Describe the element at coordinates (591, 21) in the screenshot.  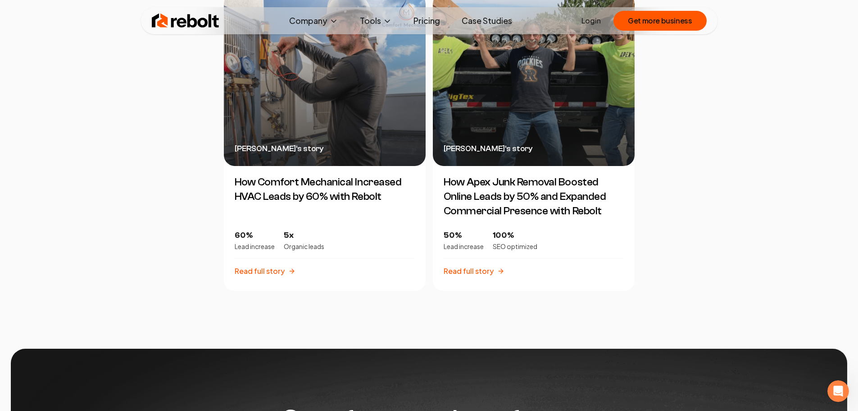
I see `a: Login` at that location.